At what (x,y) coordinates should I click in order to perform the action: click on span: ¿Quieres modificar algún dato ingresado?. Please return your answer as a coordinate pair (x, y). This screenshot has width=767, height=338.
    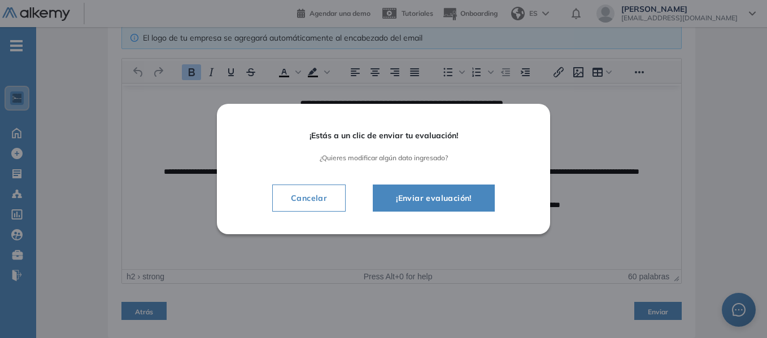
    Looking at the image, I should click on (384, 158).